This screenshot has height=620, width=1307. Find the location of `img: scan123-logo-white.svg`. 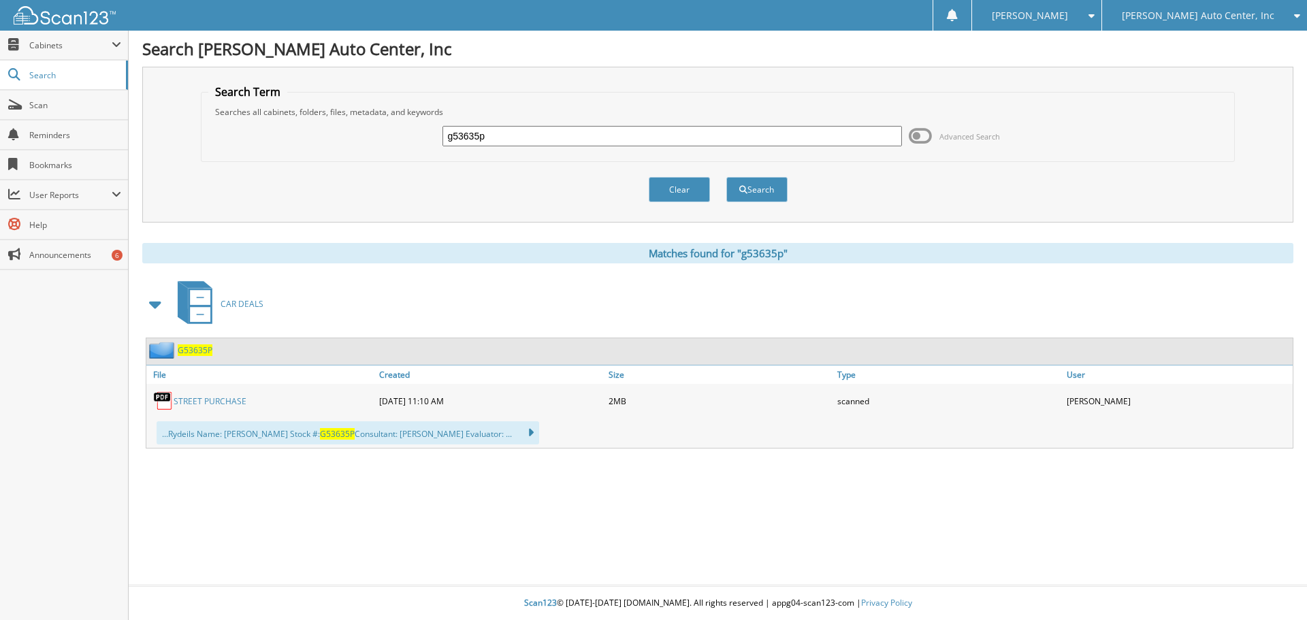

img: scan123-logo-white.svg is located at coordinates (65, 15).